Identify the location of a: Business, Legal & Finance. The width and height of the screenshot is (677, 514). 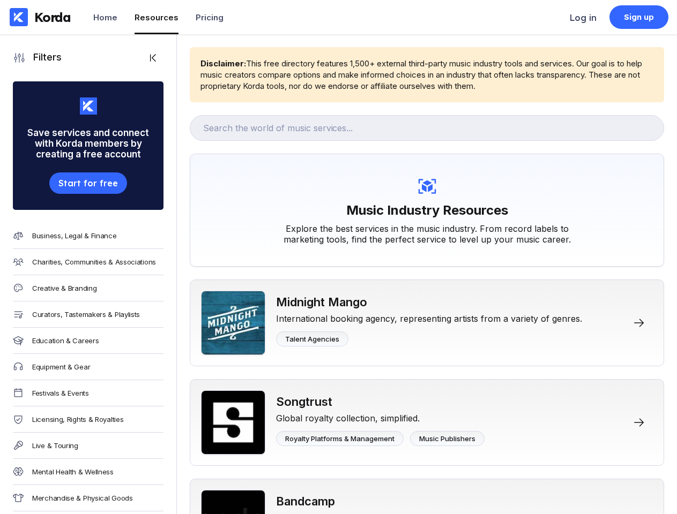
(88, 236).